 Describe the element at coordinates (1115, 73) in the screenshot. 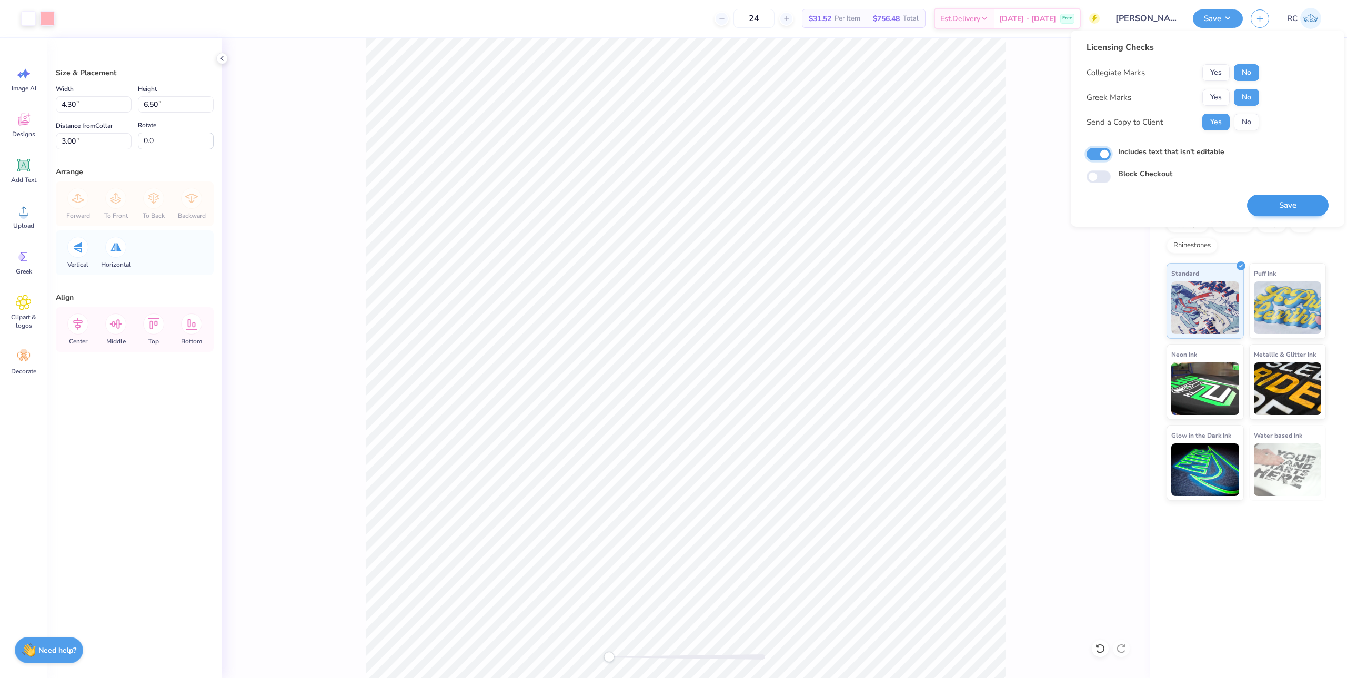

I see `div: Collegiate Marks` at that location.